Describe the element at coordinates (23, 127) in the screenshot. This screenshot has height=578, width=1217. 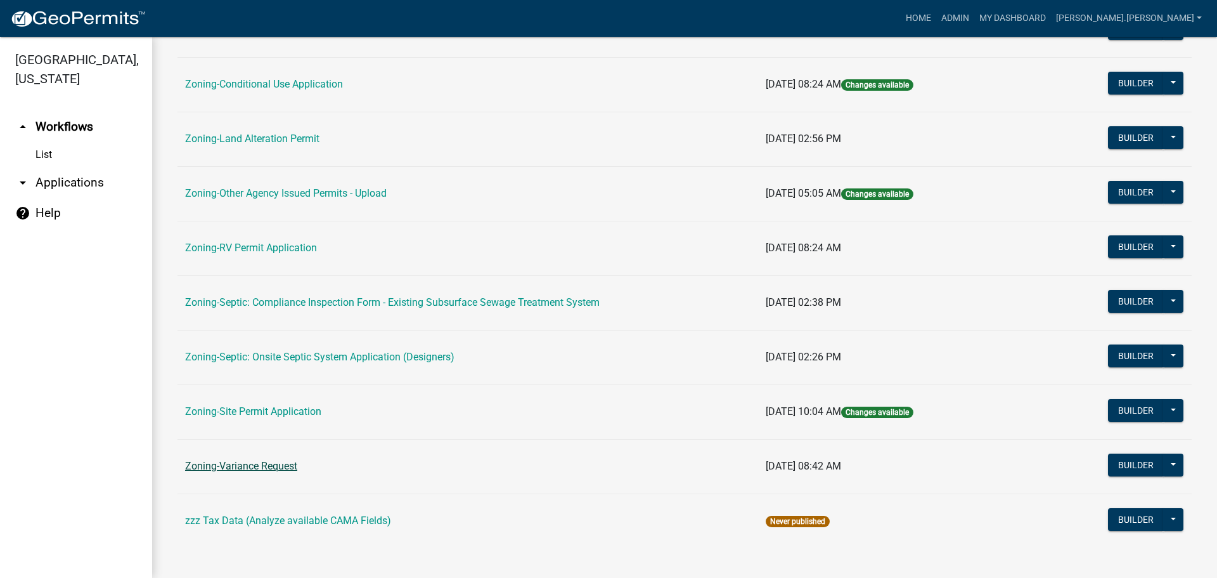
I see `i: arrow_drop_up` at that location.